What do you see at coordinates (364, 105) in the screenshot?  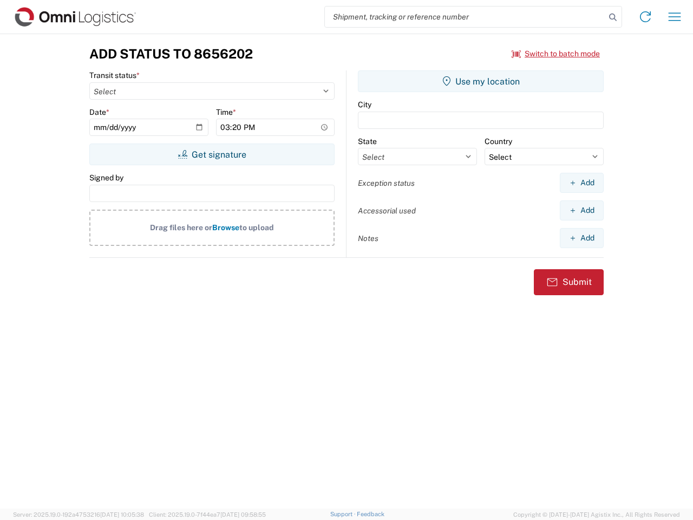 I see `label: City` at bounding box center [364, 105].